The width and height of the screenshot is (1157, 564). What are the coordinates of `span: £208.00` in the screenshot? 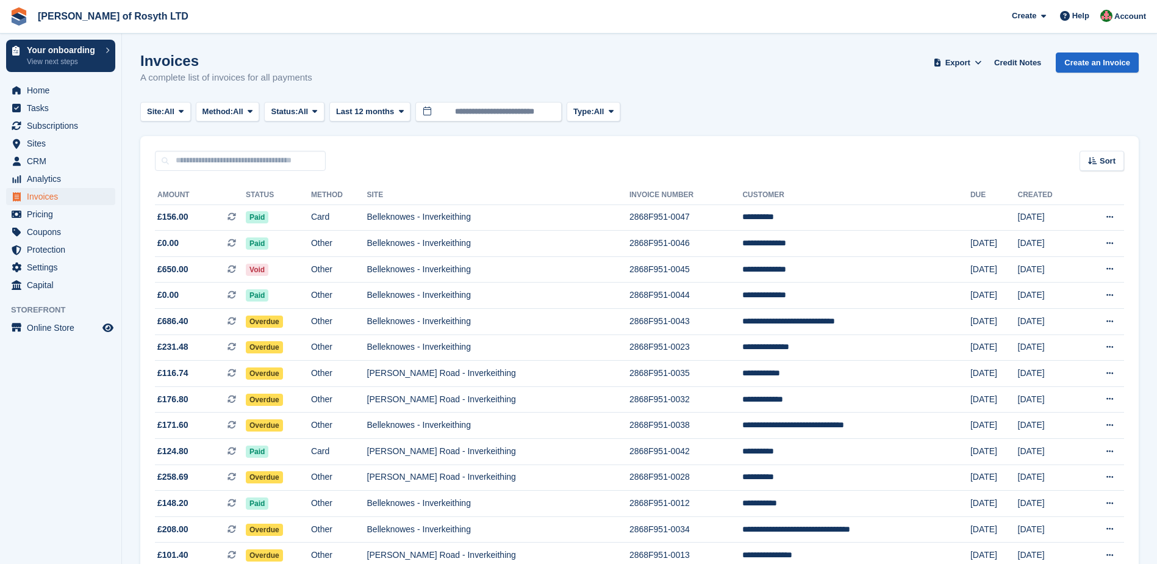 It's located at (173, 529).